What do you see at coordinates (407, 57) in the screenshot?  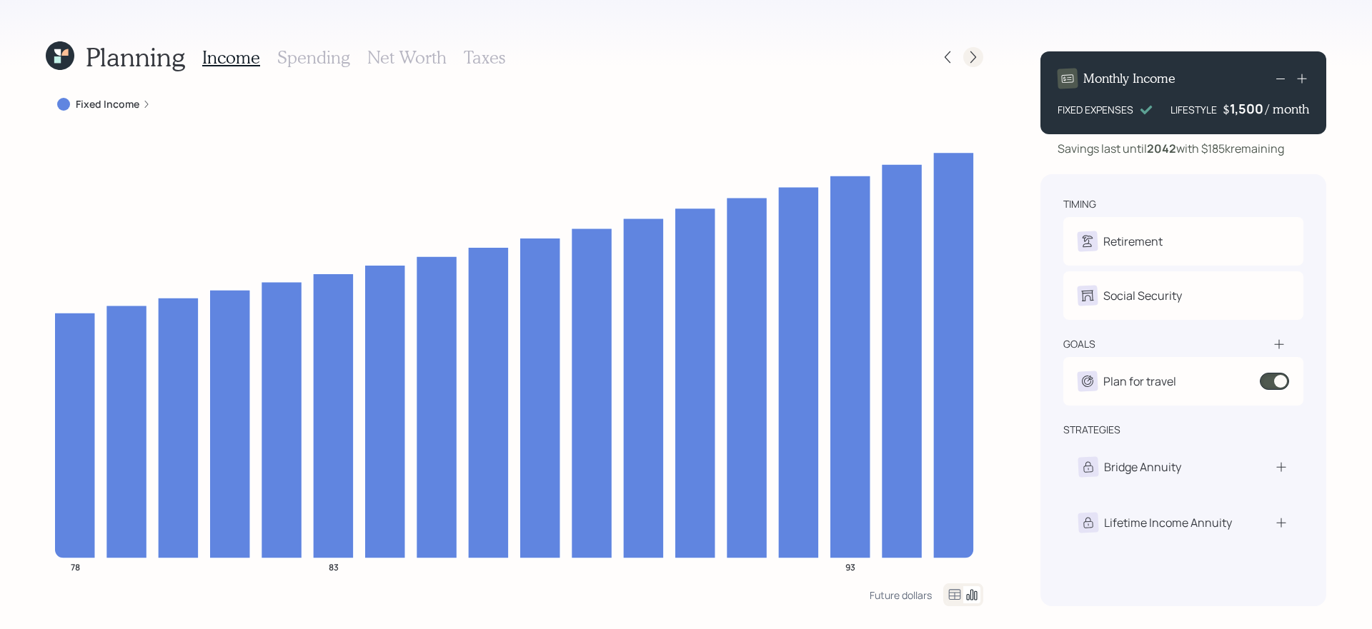 I see `h3: Net Worth` at bounding box center [407, 57].